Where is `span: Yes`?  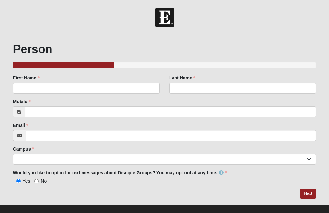 span: Yes is located at coordinates (26, 181).